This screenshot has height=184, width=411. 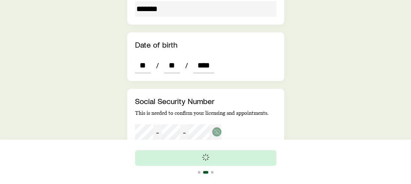 I want to click on p: This is needed to confirm your licensing and appointments., so click(x=206, y=113).